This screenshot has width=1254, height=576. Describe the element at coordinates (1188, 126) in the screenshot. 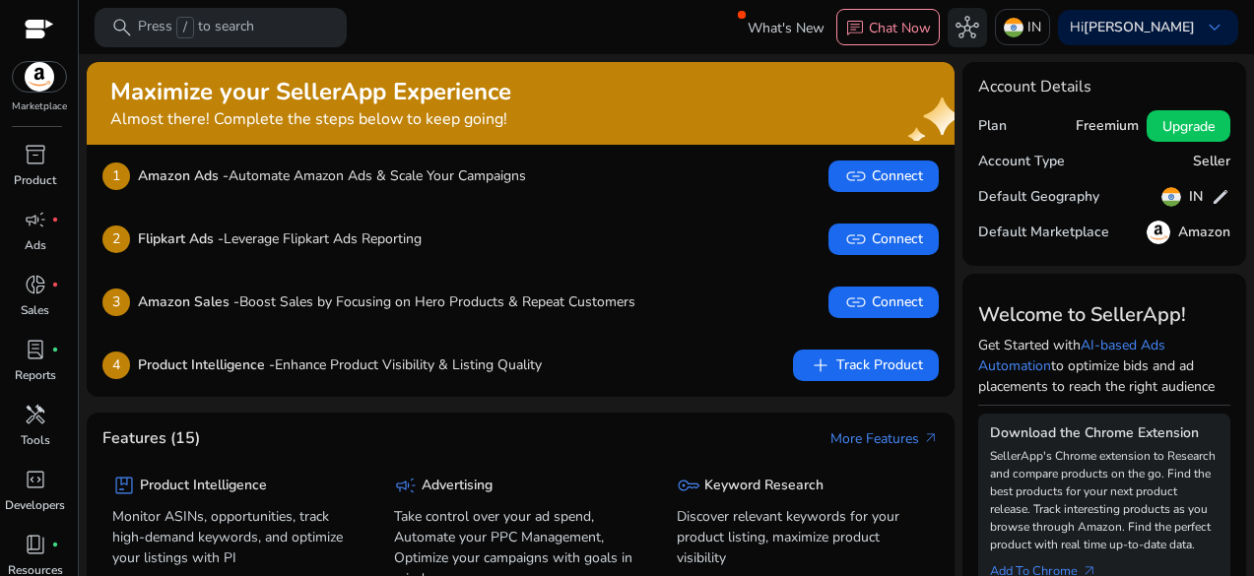

I see `span: Upgrade` at that location.